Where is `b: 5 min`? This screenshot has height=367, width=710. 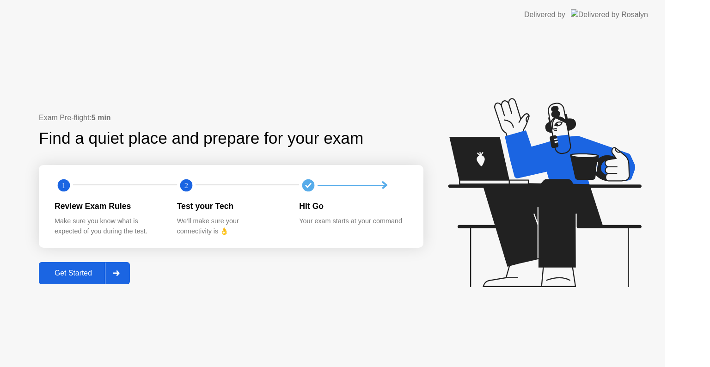
b: 5 min is located at coordinates (101, 117).